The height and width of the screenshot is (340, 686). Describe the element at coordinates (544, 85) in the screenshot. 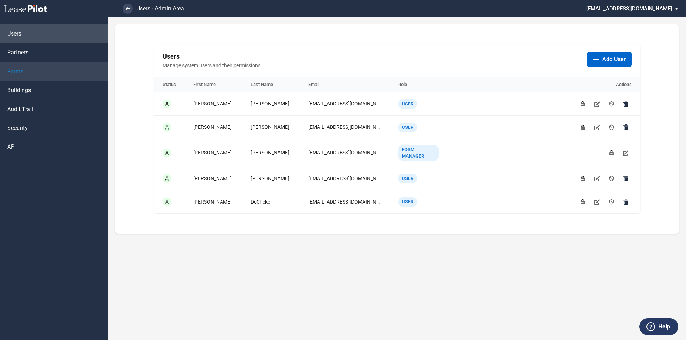

I see `th: Actions` at that location.